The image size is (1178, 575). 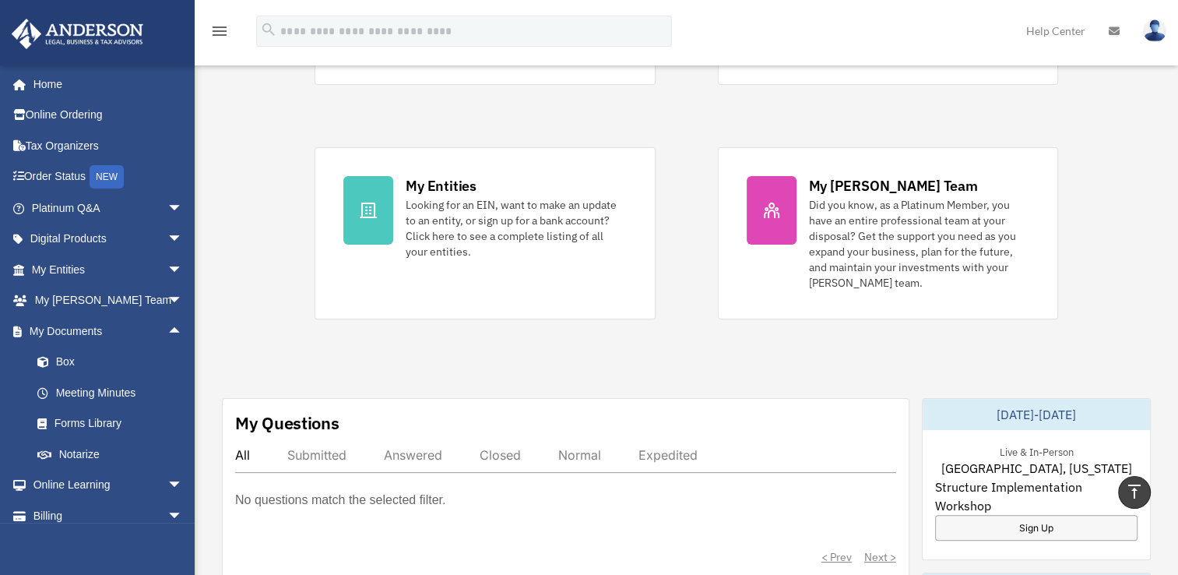 I want to click on span: arrow_drop_up, so click(x=183, y=331).